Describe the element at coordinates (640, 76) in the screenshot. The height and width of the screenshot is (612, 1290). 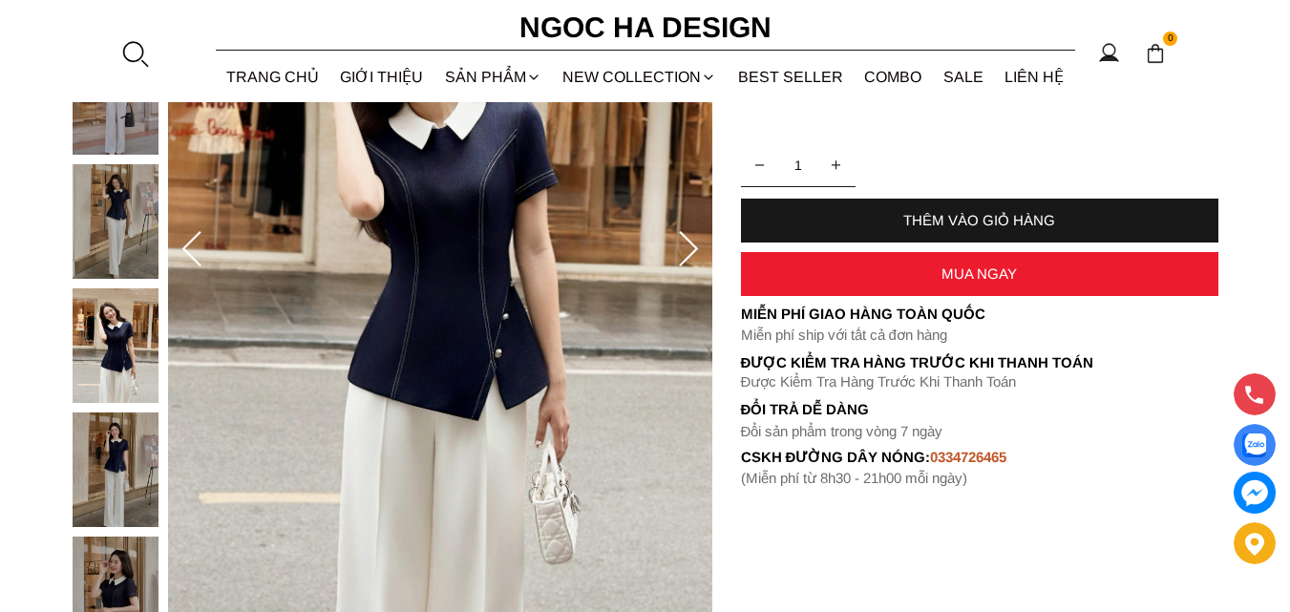
I see `a: NEW COLLECTION` at that location.